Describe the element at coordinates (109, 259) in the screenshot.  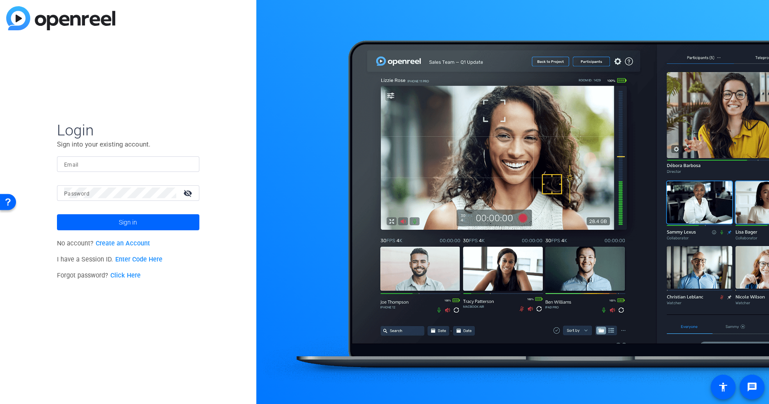
I see `span: I have a Session ID.` at that location.